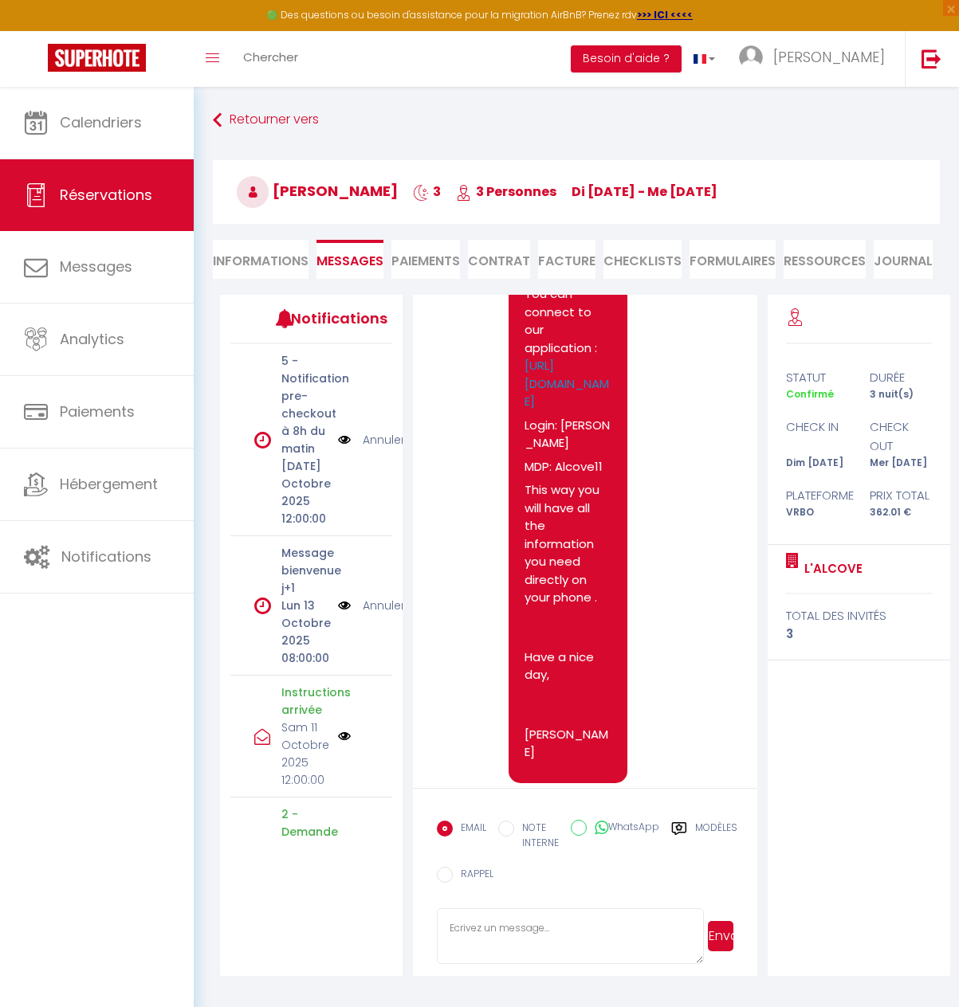 The image size is (959, 1007). I want to click on p: 5 - Notification pre-checkout à 8h du matin, so click(304, 405).